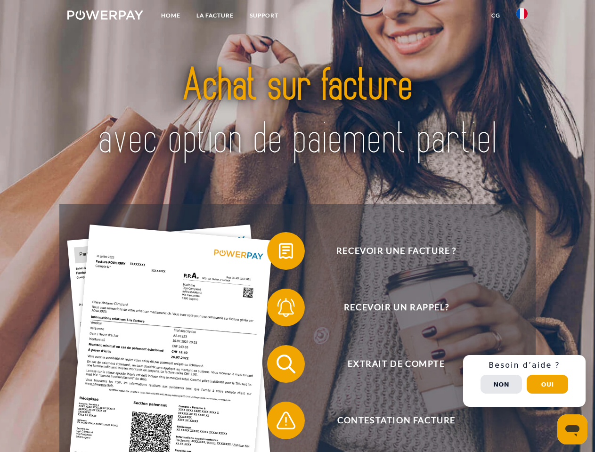 This screenshot has width=595, height=452. What do you see at coordinates (524, 365) in the screenshot?
I see `h3: Besoin d’aide ?` at bounding box center [524, 365].